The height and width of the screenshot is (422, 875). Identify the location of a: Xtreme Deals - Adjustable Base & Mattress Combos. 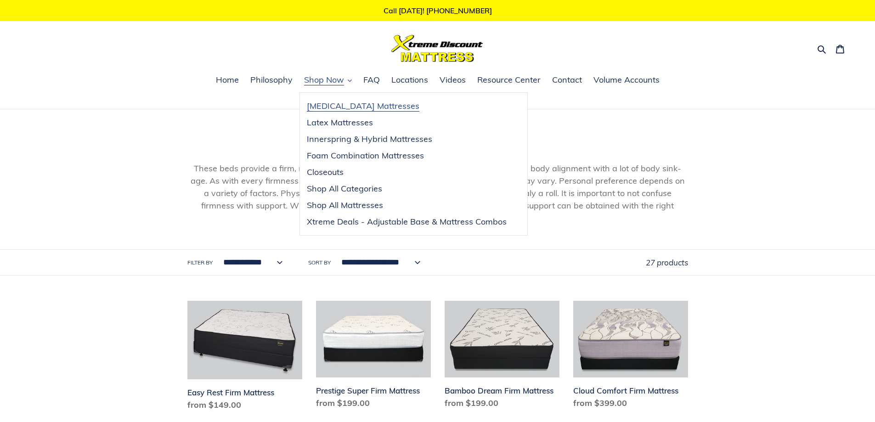
(406, 222).